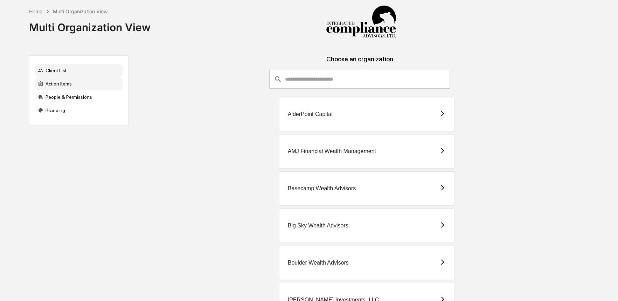  What do you see at coordinates (361, 22) in the screenshot?
I see `img: Integrated Compliance Advisors` at bounding box center [361, 22].